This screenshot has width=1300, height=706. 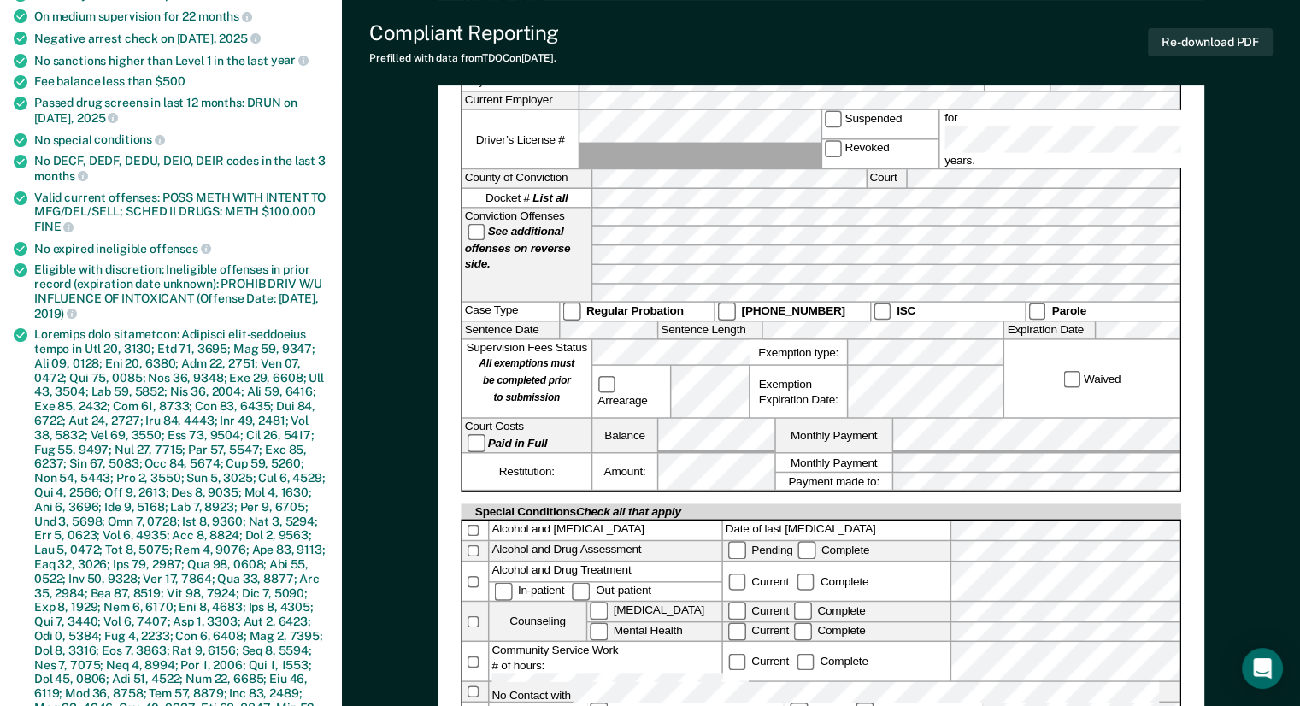 What do you see at coordinates (518, 442) in the screenshot?
I see `strong: Paid in Full` at bounding box center [518, 442].